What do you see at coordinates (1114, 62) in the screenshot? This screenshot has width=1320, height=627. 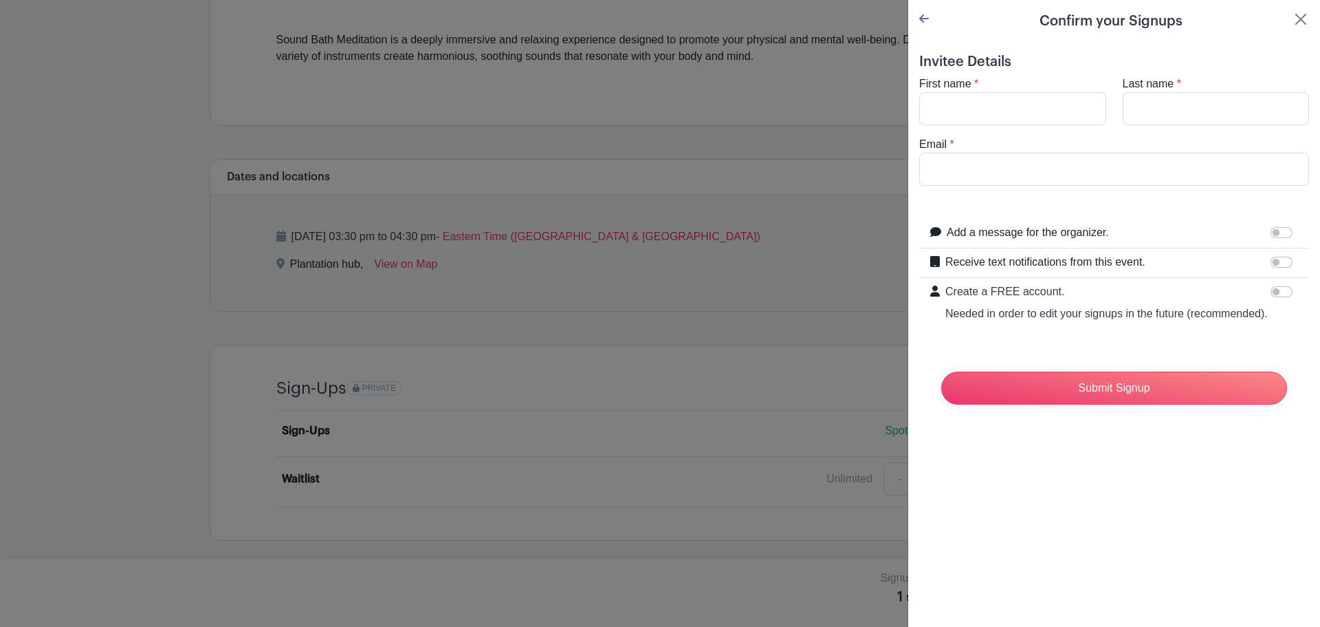 I see `h5: Invitee Details` at bounding box center [1114, 62].